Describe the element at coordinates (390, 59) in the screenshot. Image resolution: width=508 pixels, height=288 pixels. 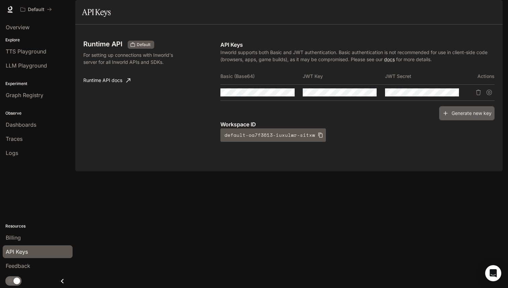
I see `a: docs` at that location.